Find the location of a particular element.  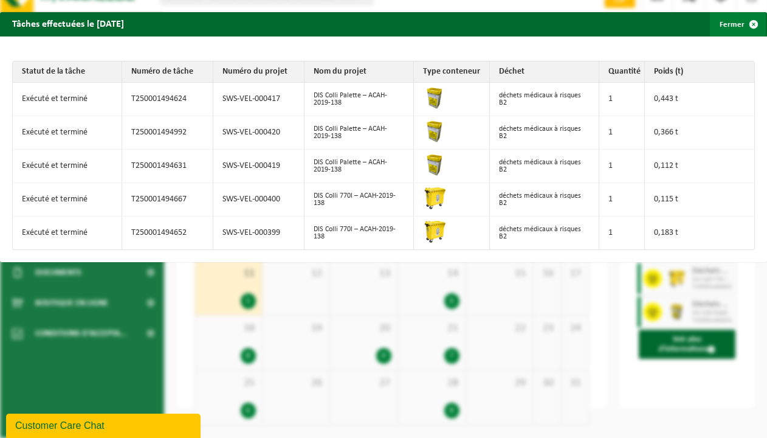

td: T250001494631 is located at coordinates (168, 166).